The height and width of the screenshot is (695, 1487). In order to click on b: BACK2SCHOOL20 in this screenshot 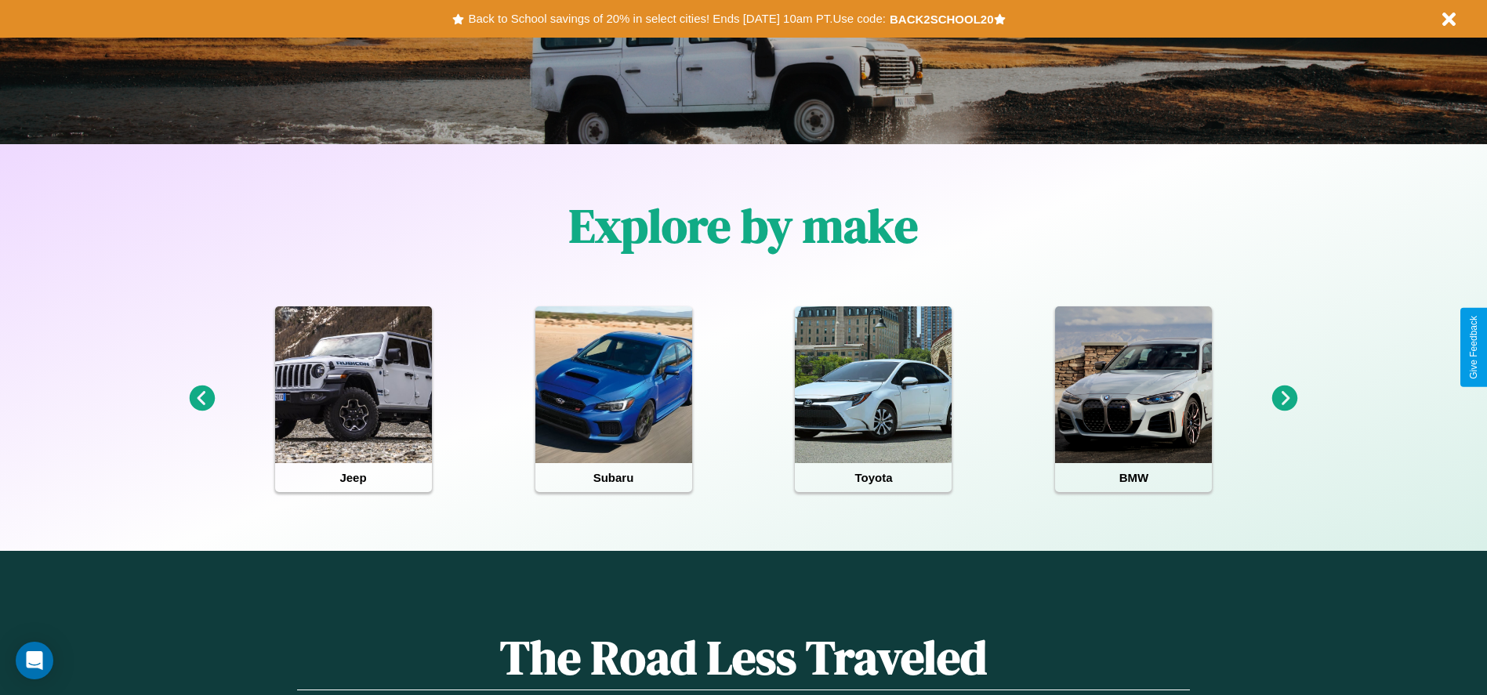, I will do `click(942, 19)`.